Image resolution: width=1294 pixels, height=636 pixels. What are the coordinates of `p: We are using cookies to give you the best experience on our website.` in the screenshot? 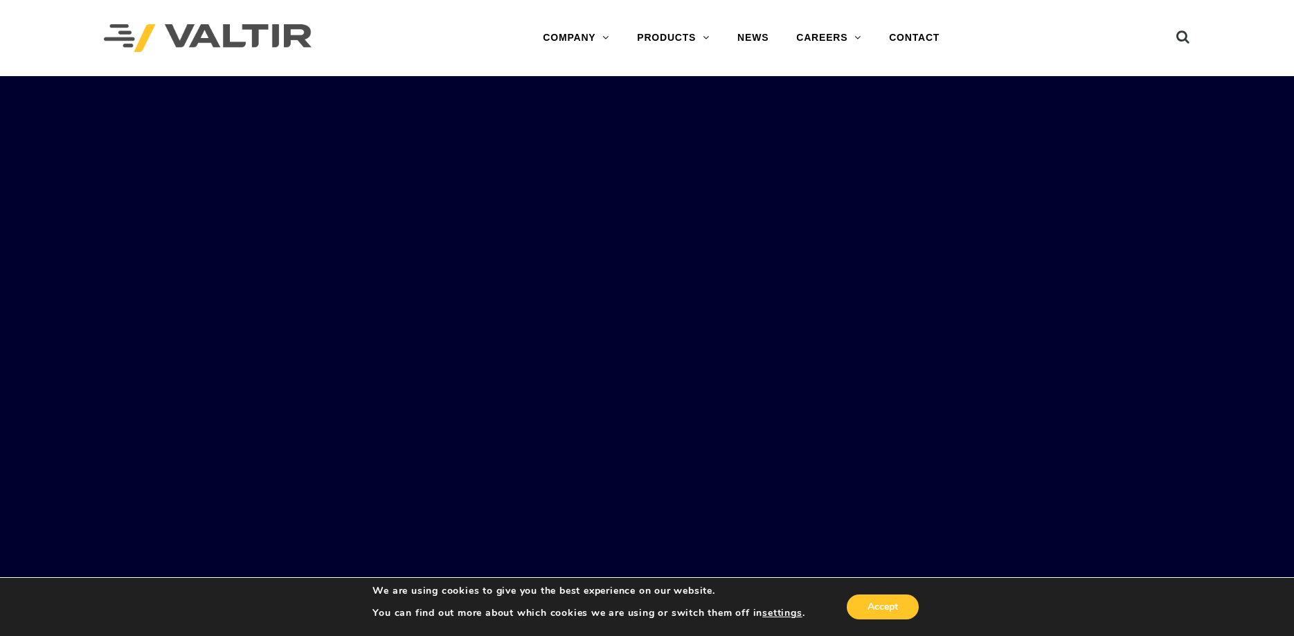 It's located at (588, 591).